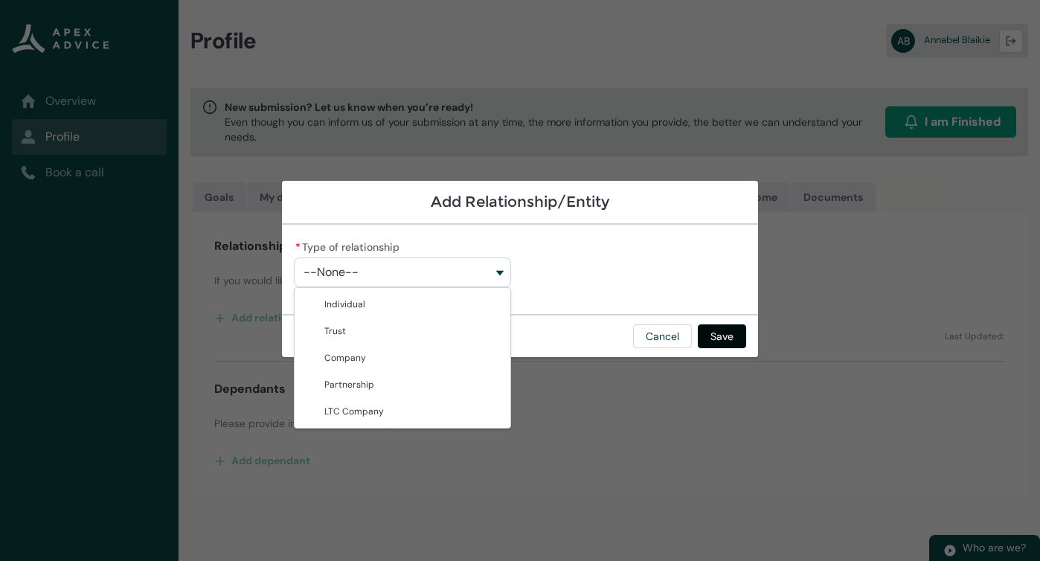  I want to click on label: Type of relationship, so click(350, 245).